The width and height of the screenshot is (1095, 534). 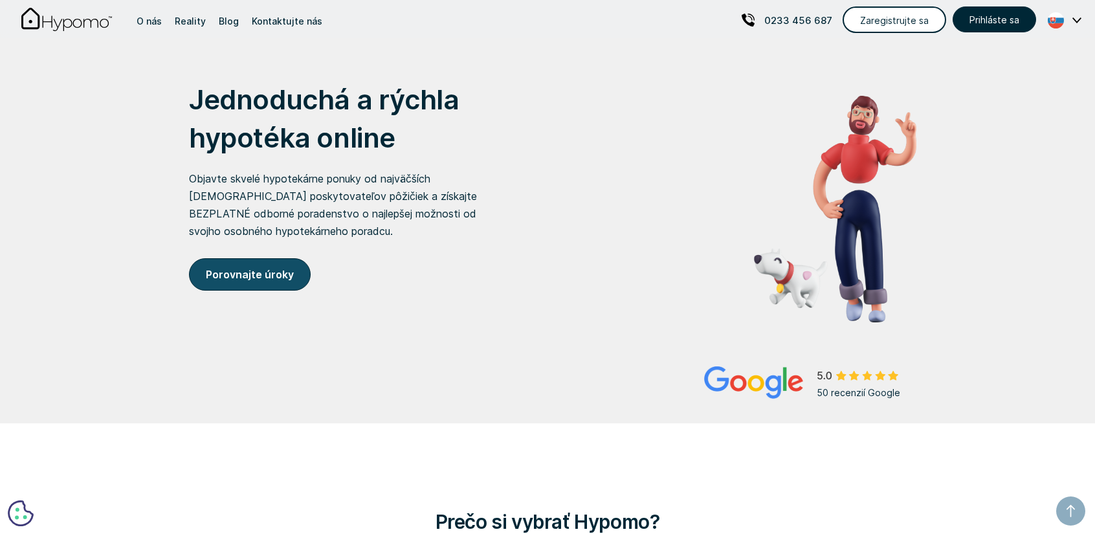 I want to click on a: Zaregistrujte sa, so click(x=894, y=19).